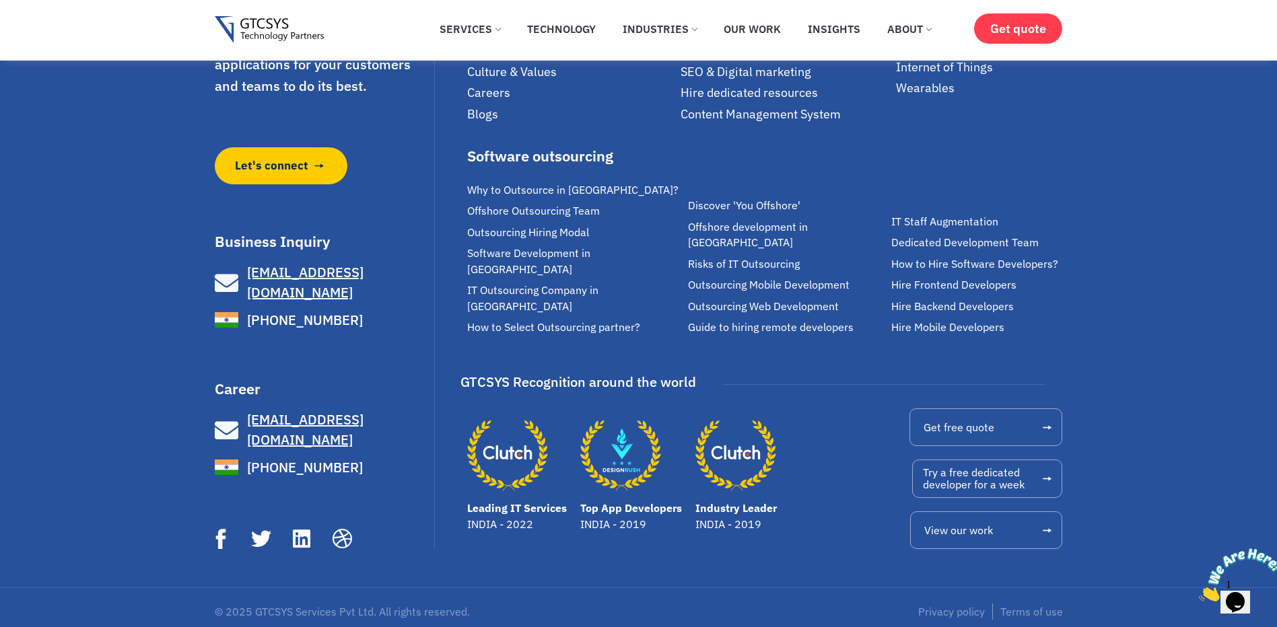 The image size is (1277, 627). I want to click on a: About, so click(909, 29).